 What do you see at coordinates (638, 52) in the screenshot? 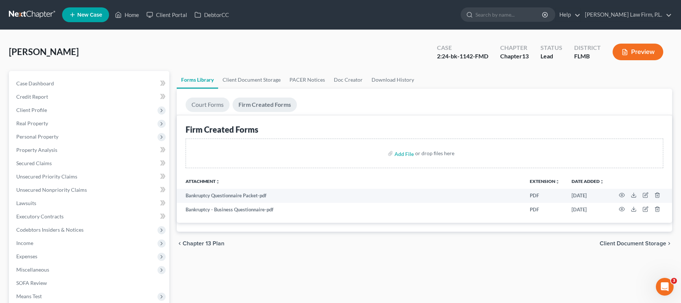
I see `button: Preview` at bounding box center [638, 52].